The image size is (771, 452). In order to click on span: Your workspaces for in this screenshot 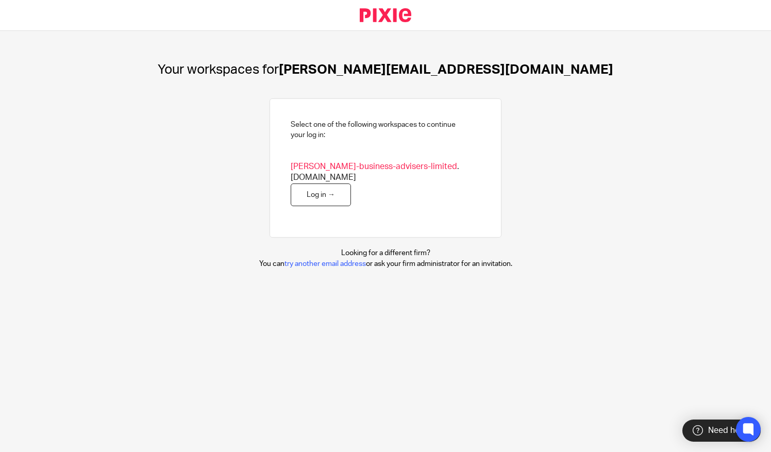, I will do `click(218, 70)`.